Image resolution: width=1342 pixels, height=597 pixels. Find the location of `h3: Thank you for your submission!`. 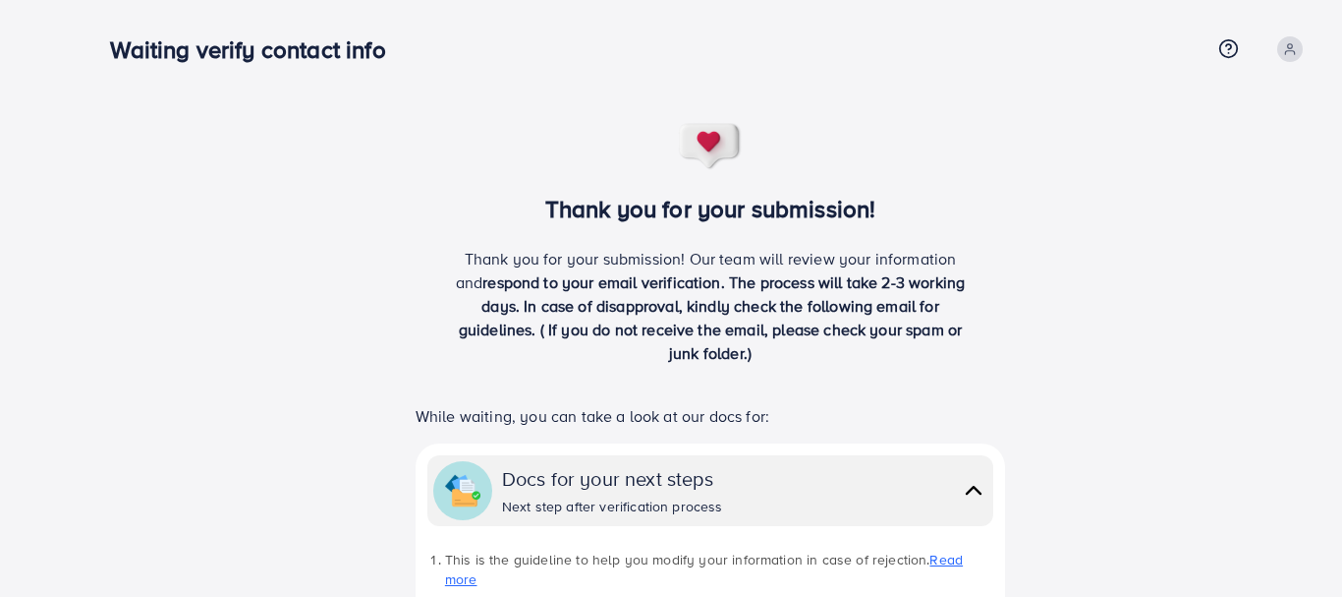

h3: Thank you for your submission! is located at coordinates (711, 208).